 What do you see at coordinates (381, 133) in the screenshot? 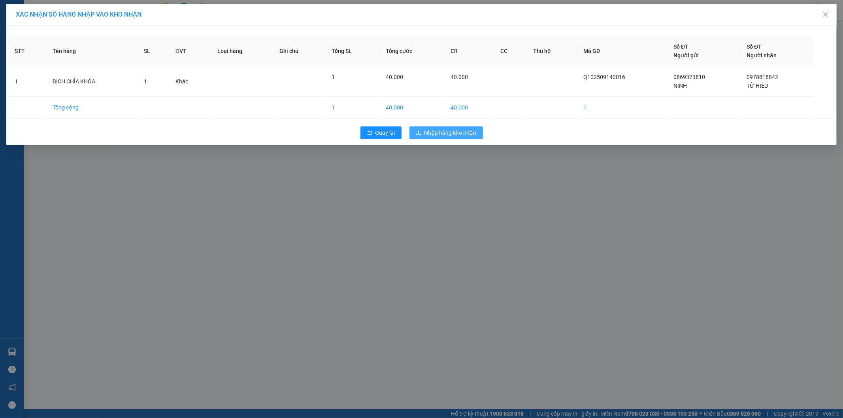
I see `button: rollbackQuay lại` at bounding box center [381, 133].